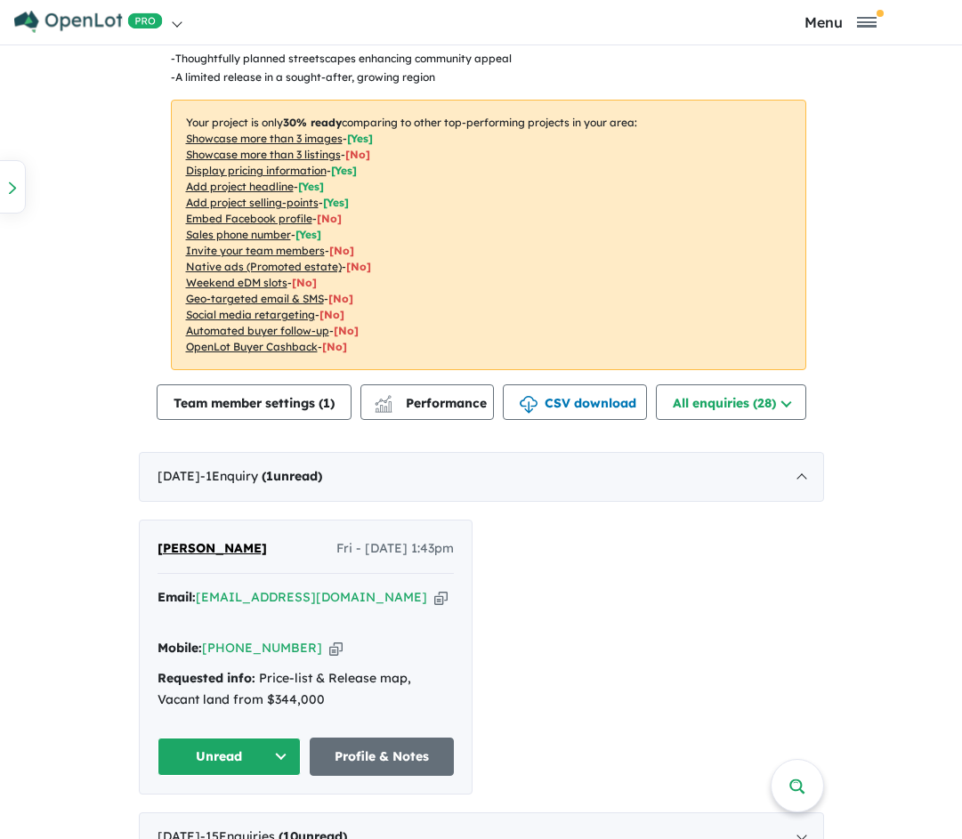 The height and width of the screenshot is (839, 962). What do you see at coordinates (239, 186) in the screenshot?
I see `u: Add project headline` at bounding box center [239, 186].